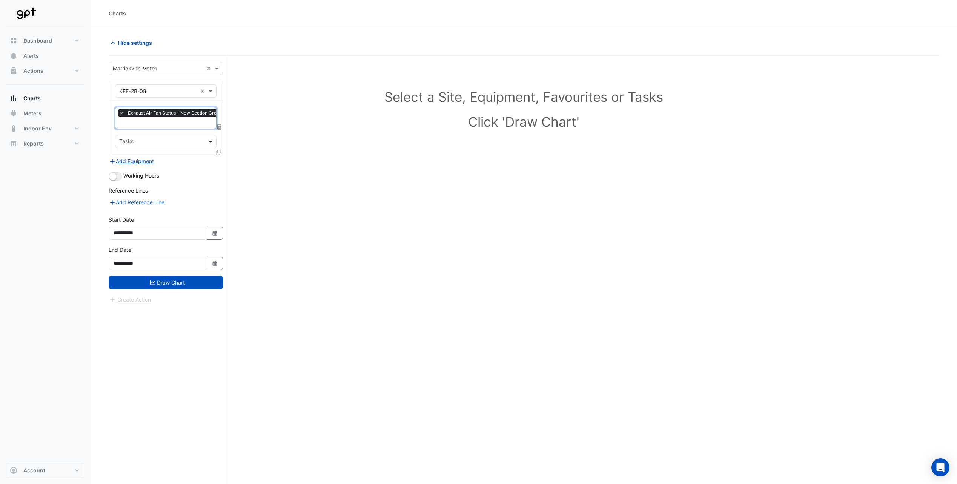  I want to click on app-escalated-ticket-create-button: Please draw the charts first, so click(130, 299).